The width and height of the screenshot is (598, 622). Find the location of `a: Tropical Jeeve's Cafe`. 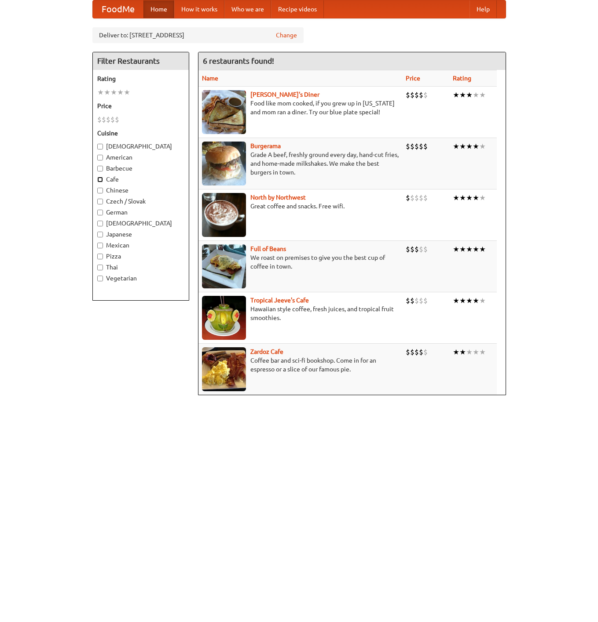

a: Tropical Jeeve's Cafe is located at coordinates (279, 300).